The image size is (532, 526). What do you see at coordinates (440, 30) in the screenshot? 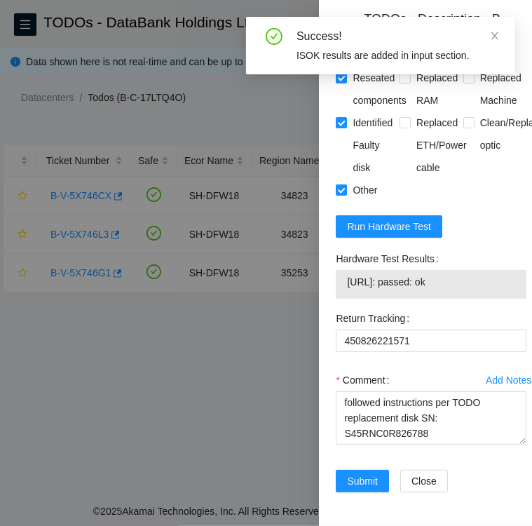
I see `div: TODOs - Description - B-V-5X746CX` at bounding box center [440, 30].